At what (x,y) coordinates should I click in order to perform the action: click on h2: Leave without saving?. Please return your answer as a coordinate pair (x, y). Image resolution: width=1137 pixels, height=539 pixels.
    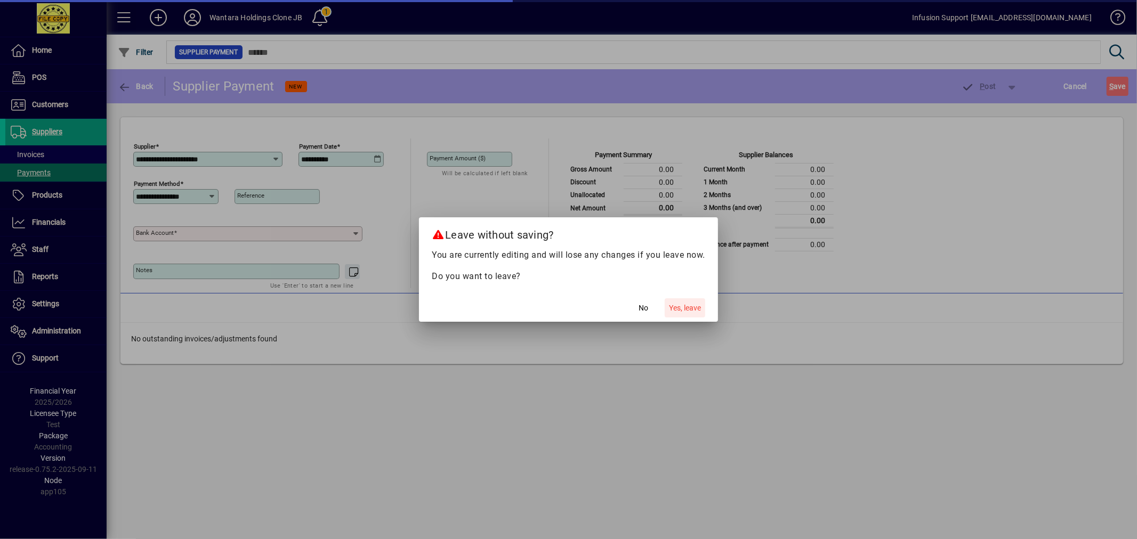
    Looking at the image, I should click on (568, 233).